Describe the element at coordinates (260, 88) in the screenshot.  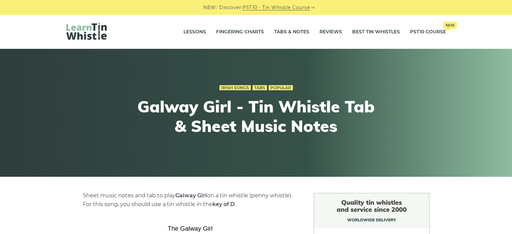
I see `a: Tabs` at that location.